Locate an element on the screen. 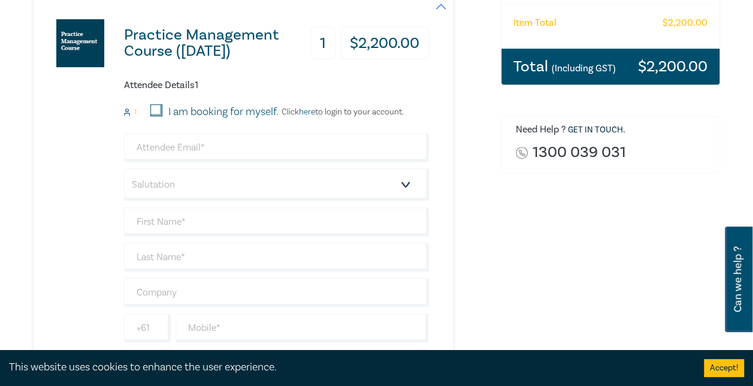 This screenshot has height=386, width=753. span: Can we help ? is located at coordinates (737, 279).